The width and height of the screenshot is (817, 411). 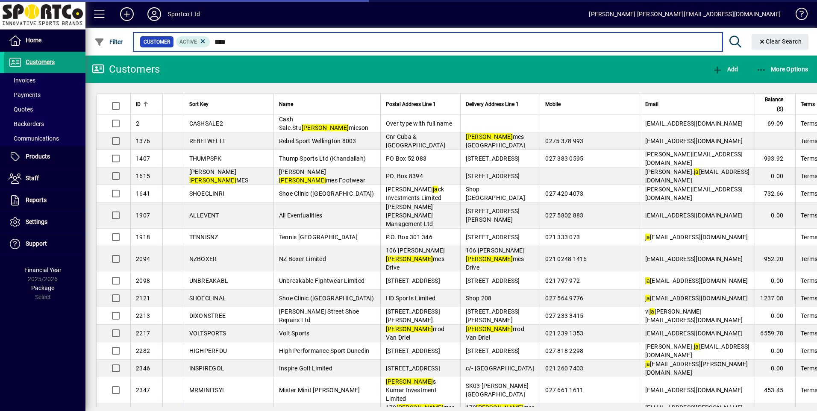 I want to click on span: All Eventualities, so click(x=300, y=215).